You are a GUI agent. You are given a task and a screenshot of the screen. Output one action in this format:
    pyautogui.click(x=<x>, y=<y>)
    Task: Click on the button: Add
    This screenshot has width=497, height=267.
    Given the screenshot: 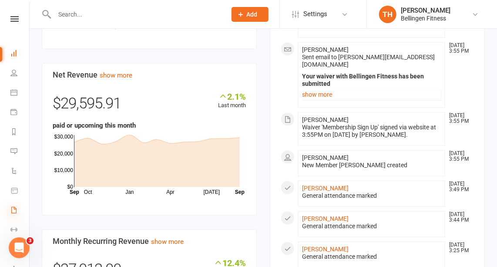 What is the action you would take?
    pyautogui.click(x=250, y=14)
    